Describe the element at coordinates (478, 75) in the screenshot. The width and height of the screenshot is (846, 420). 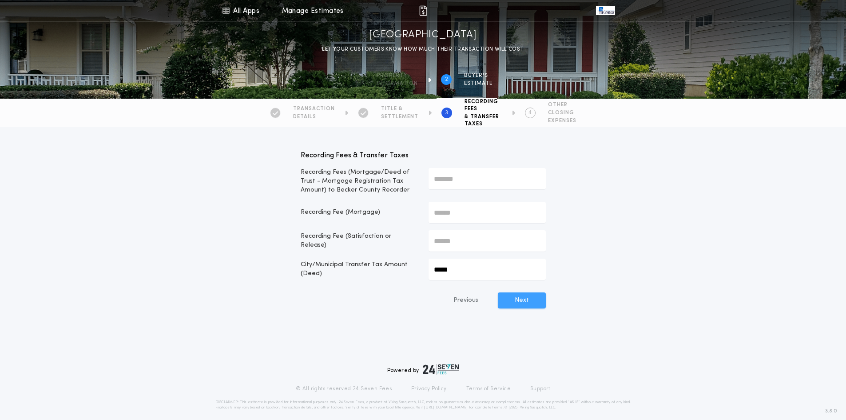
I see `span: BUYER'S` at that location.